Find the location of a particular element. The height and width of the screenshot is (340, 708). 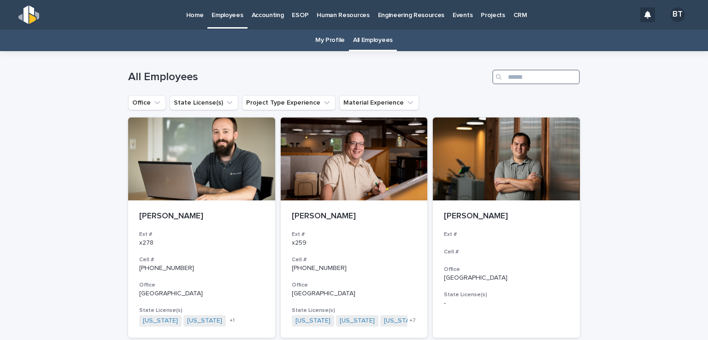

a: x278 is located at coordinates (146, 243).